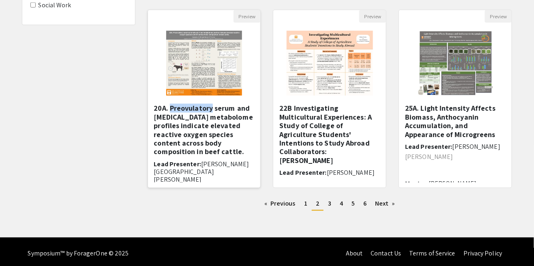 The image size is (534, 266). I want to click on span: 2, so click(317, 204).